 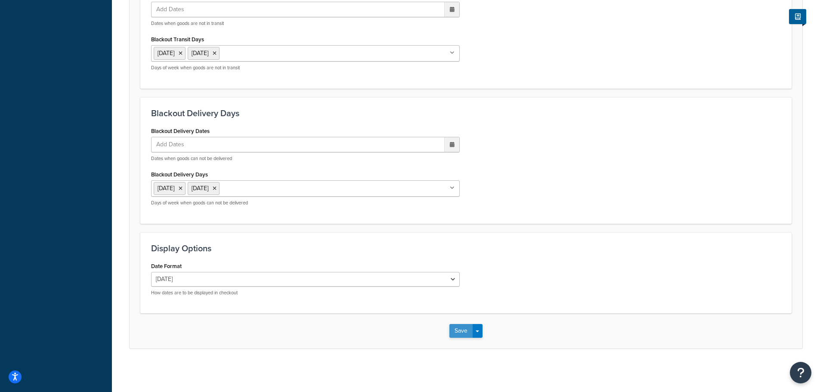 I want to click on button: Save, so click(x=461, y=331).